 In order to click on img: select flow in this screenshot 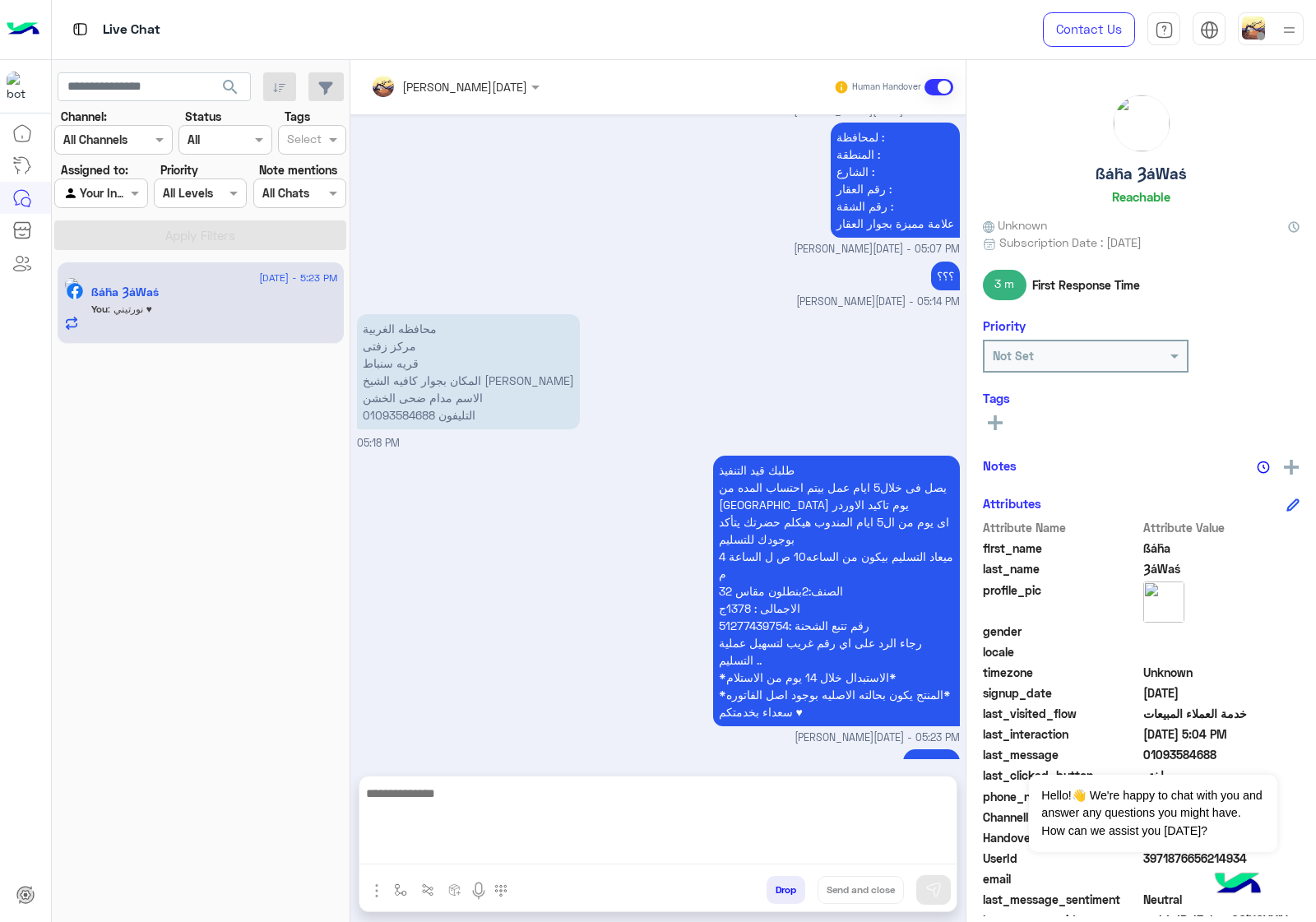, I will do `click(401, 890)`.